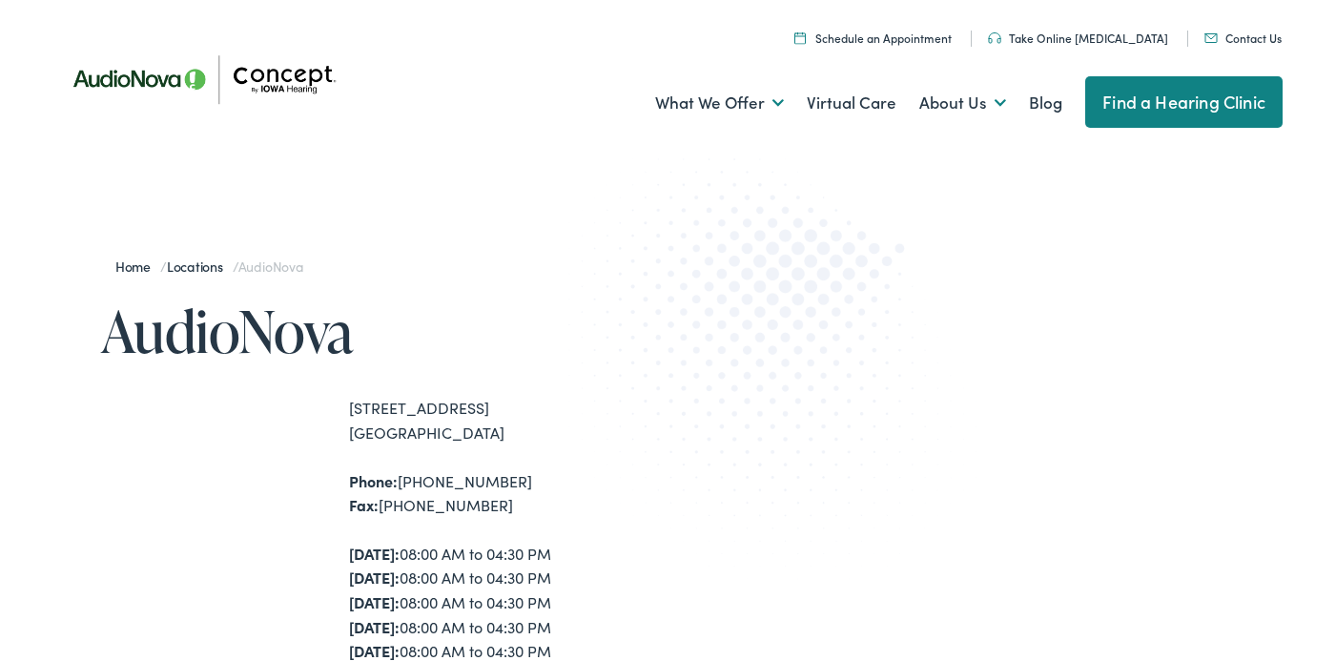 The image size is (1336, 661). Describe the element at coordinates (137, 266) in the screenshot. I see `a: Home` at that location.